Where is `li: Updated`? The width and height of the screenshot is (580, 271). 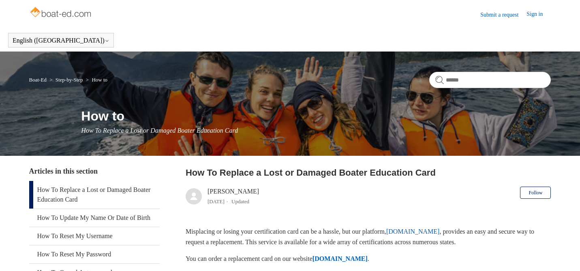 li: Updated is located at coordinates (241, 201).